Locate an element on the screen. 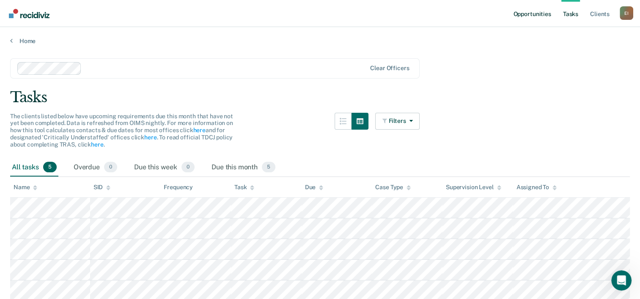  div: Due this month5 is located at coordinates (243, 168).